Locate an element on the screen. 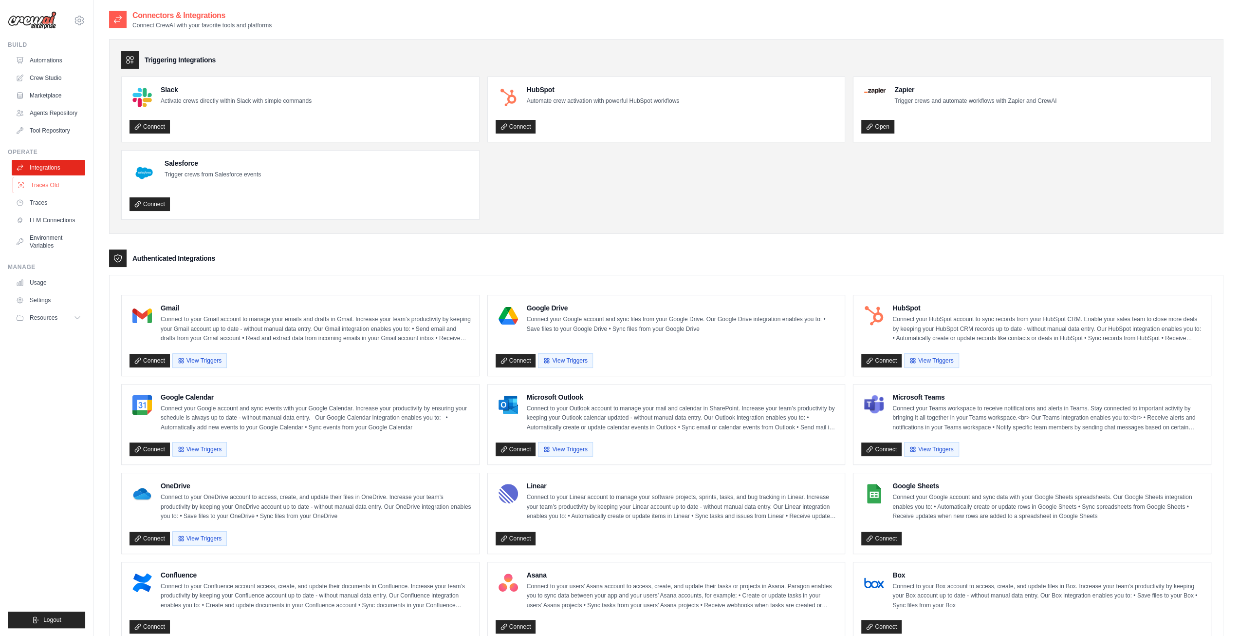  h4: Google Sheets is located at coordinates (1048, 486).